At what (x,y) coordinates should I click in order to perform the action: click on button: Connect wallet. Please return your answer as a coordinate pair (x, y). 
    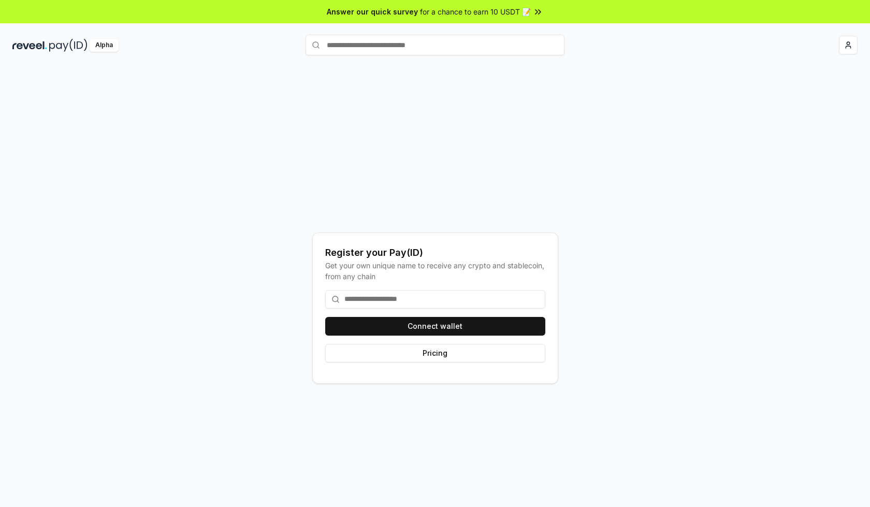
    Looking at the image, I should click on (435, 326).